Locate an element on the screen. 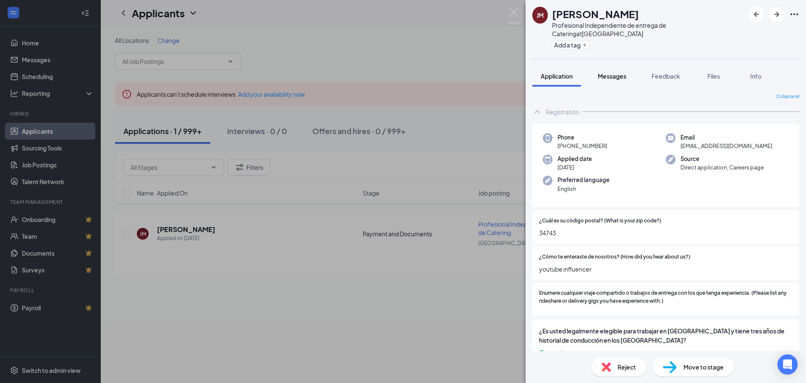 This screenshot has height=383, width=806. button: ArrowLeftNew is located at coordinates (757, 14).